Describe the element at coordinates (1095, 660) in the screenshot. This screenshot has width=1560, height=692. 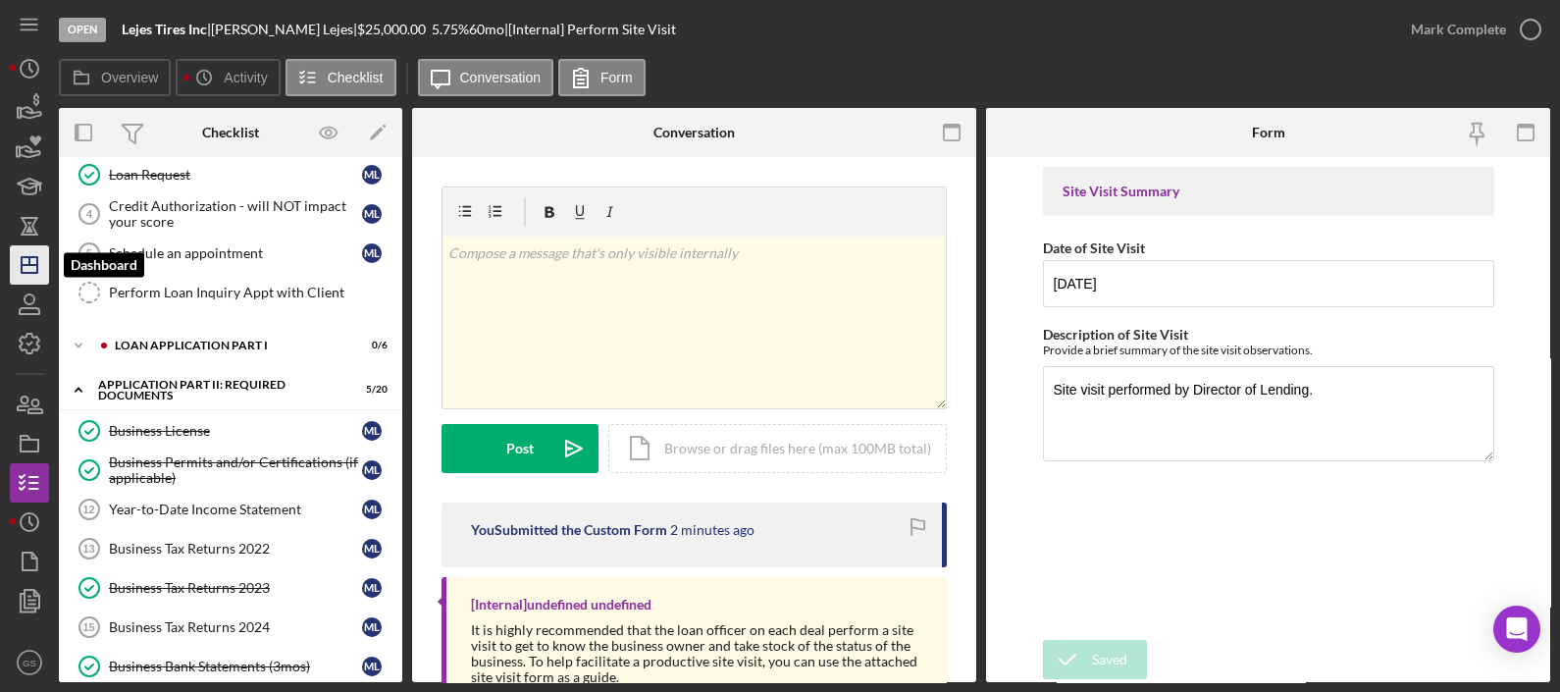
I see `button: Saved` at that location.